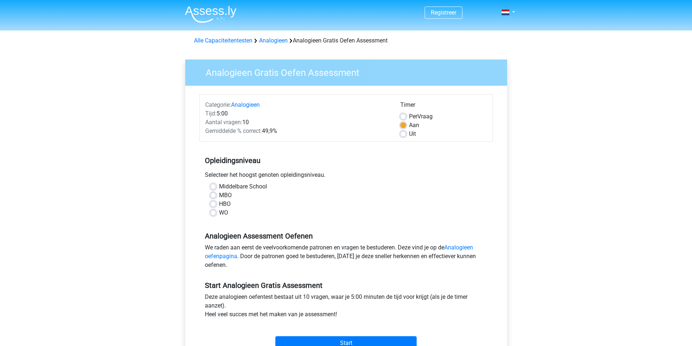  Describe the element at coordinates (211, 113) in the screenshot. I see `span: Tijd:` at that location.